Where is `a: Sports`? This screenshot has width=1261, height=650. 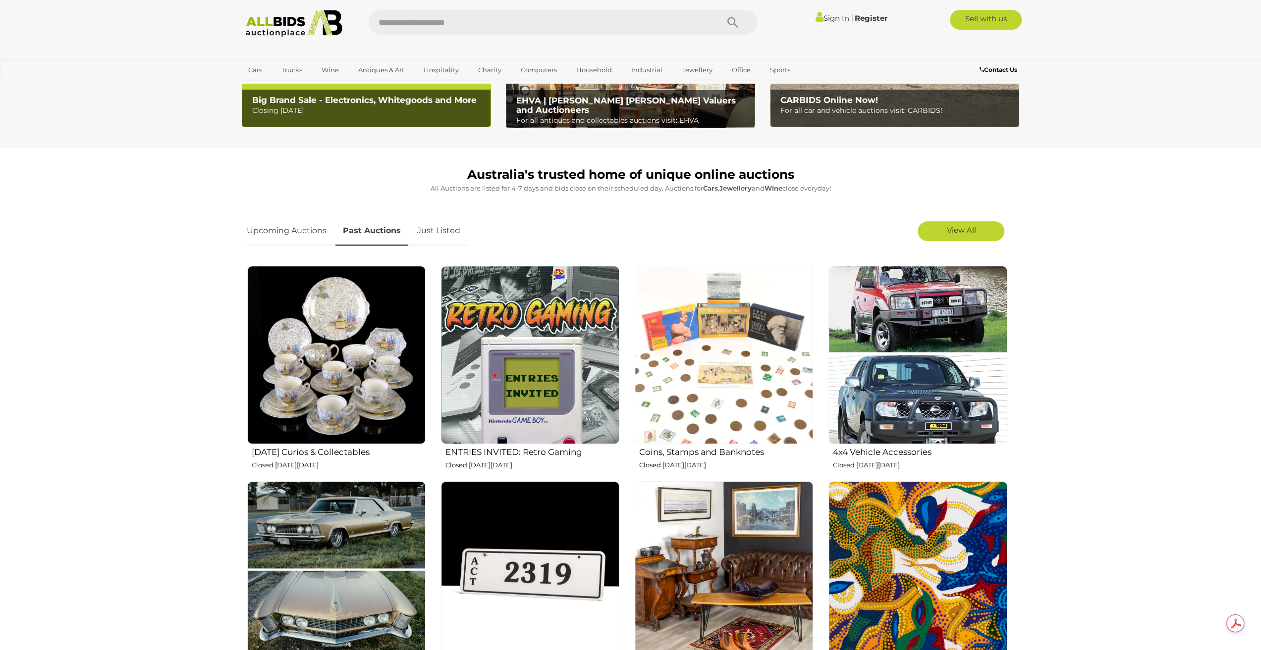 a: Sports is located at coordinates (780, 70).